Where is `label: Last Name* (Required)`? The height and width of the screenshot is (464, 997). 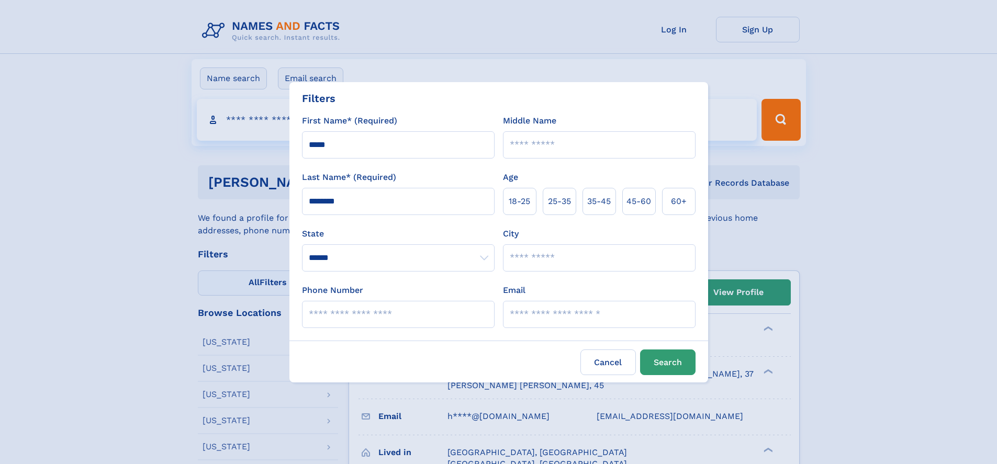 label: Last Name* (Required) is located at coordinates (349, 177).